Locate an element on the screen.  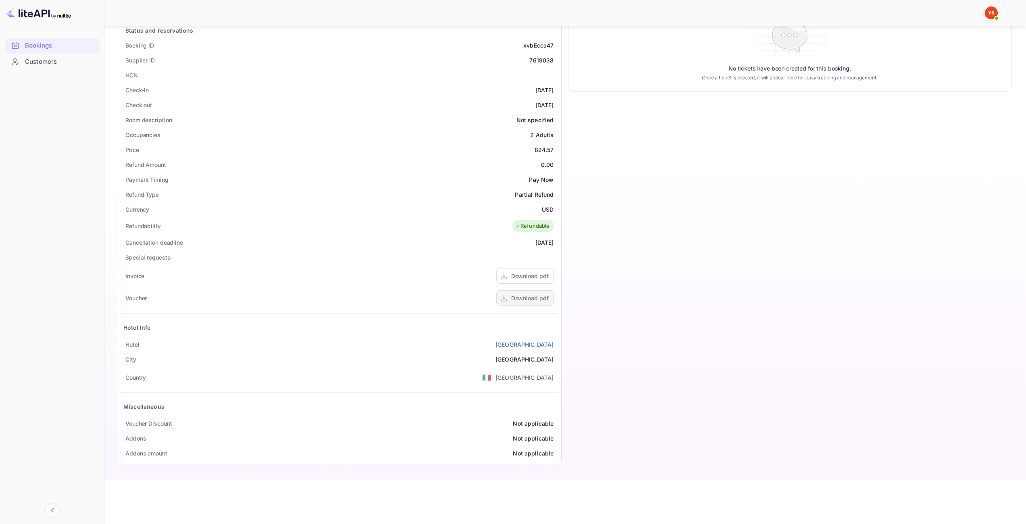
ya-tr-span: Refundability is located at coordinates (143, 226).